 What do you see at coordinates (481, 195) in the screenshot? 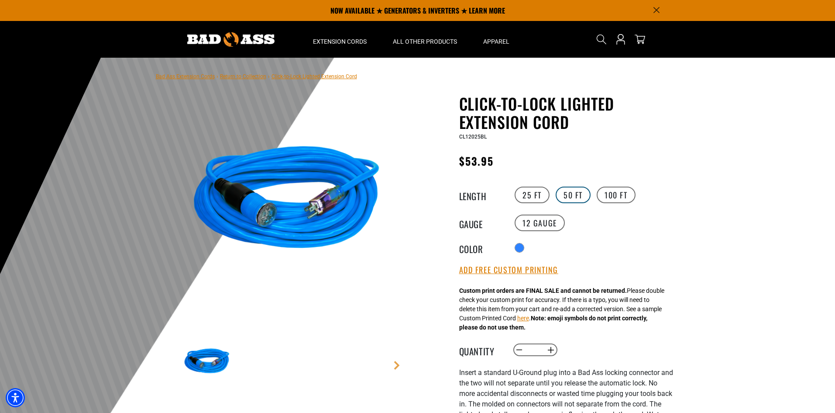
I see `legend: Length` at bounding box center [481, 195].